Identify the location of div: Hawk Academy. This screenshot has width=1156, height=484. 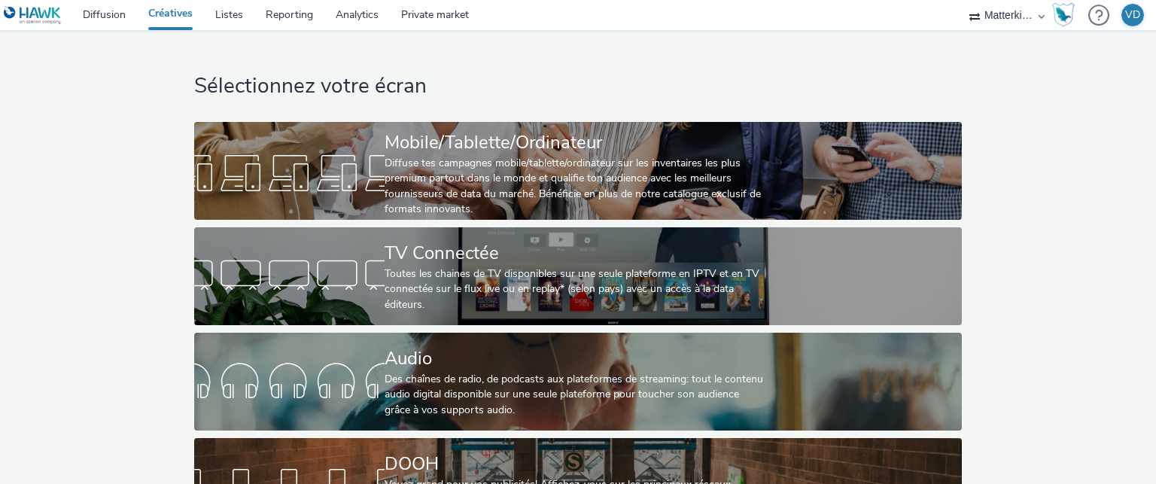
(1063, 15).